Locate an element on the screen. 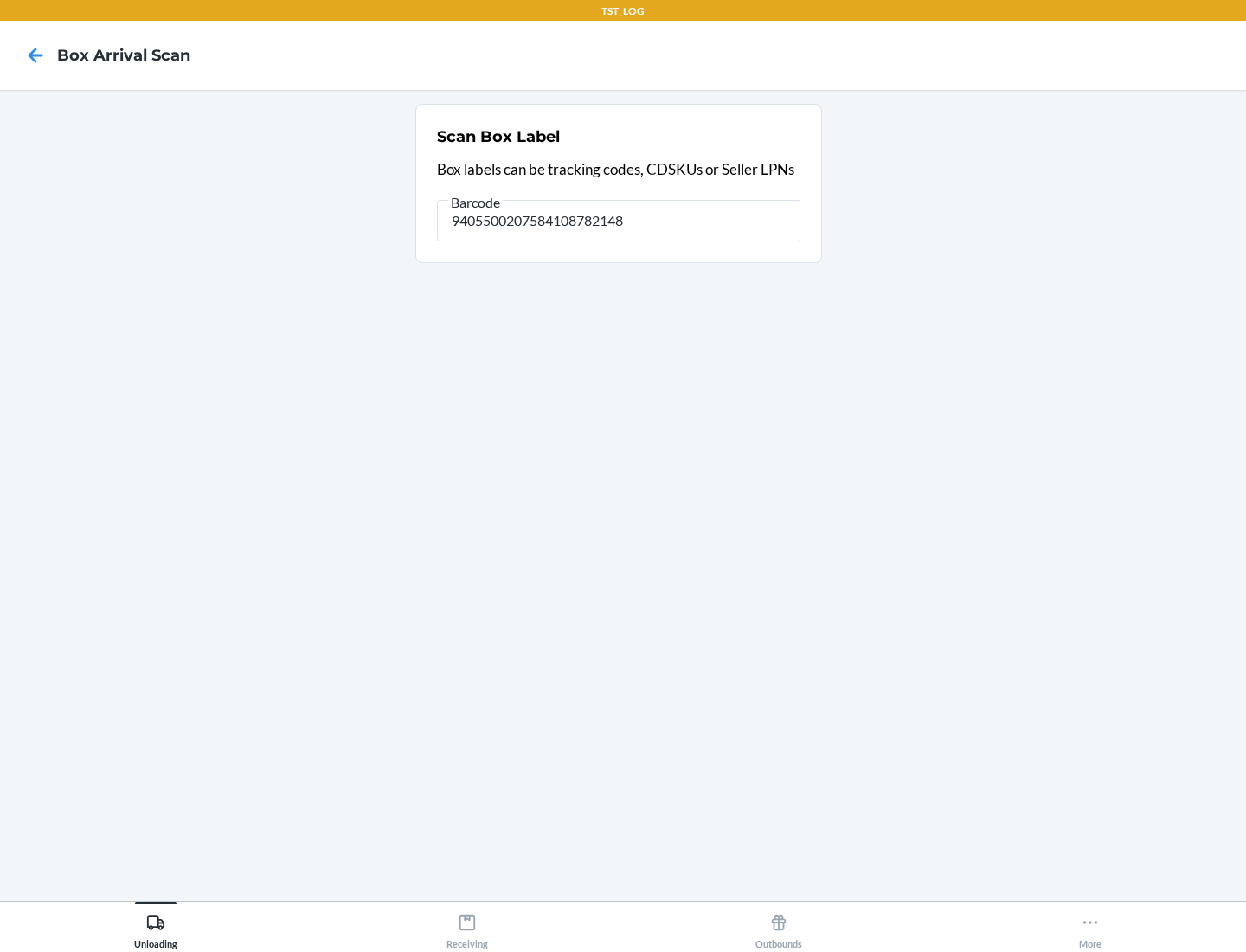 This screenshot has width=1246, height=952. h2: Scan Box Label is located at coordinates (499, 137).